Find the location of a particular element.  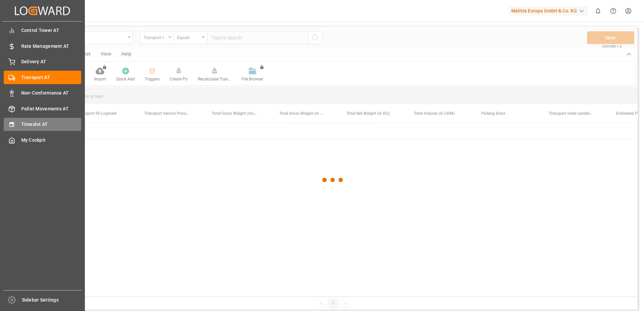

button: Help Center is located at coordinates (613, 11).